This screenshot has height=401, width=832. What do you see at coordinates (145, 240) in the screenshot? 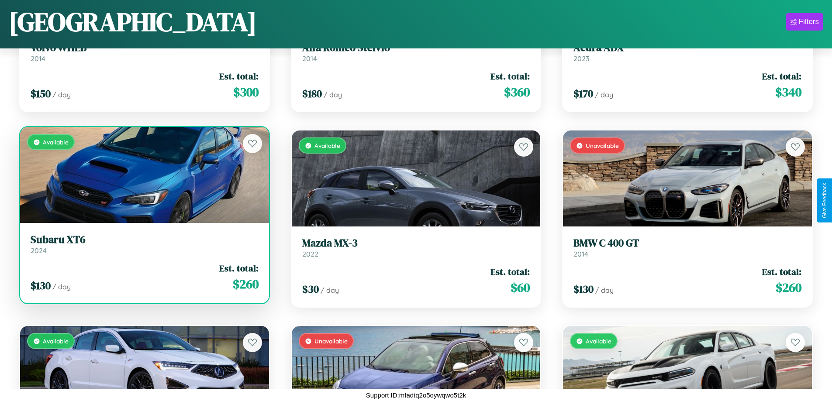
I see `h3: Subaru XT6` at bounding box center [145, 240].